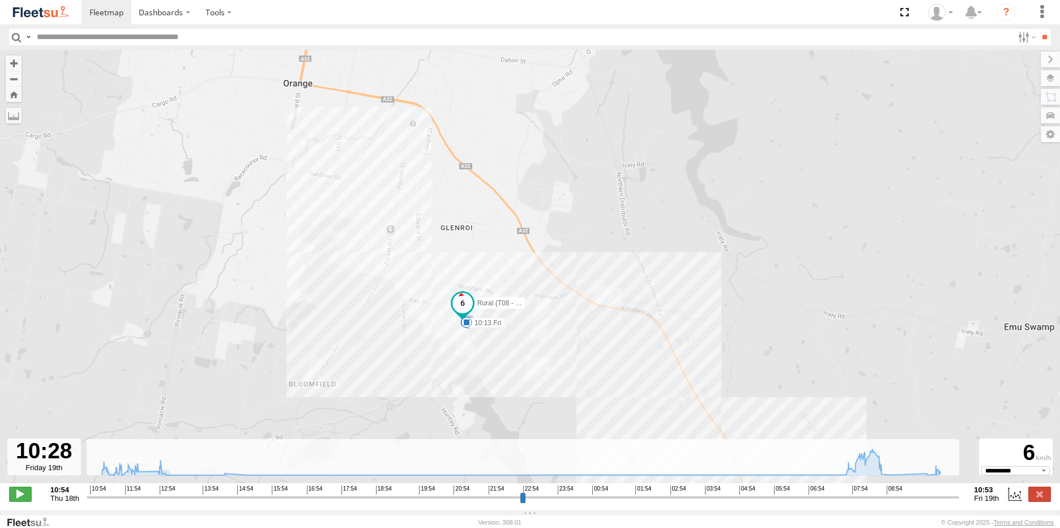 This screenshot has height=528, width=1060. What do you see at coordinates (500, 522) in the screenshot?
I see `div: Version: 308.01` at bounding box center [500, 522].